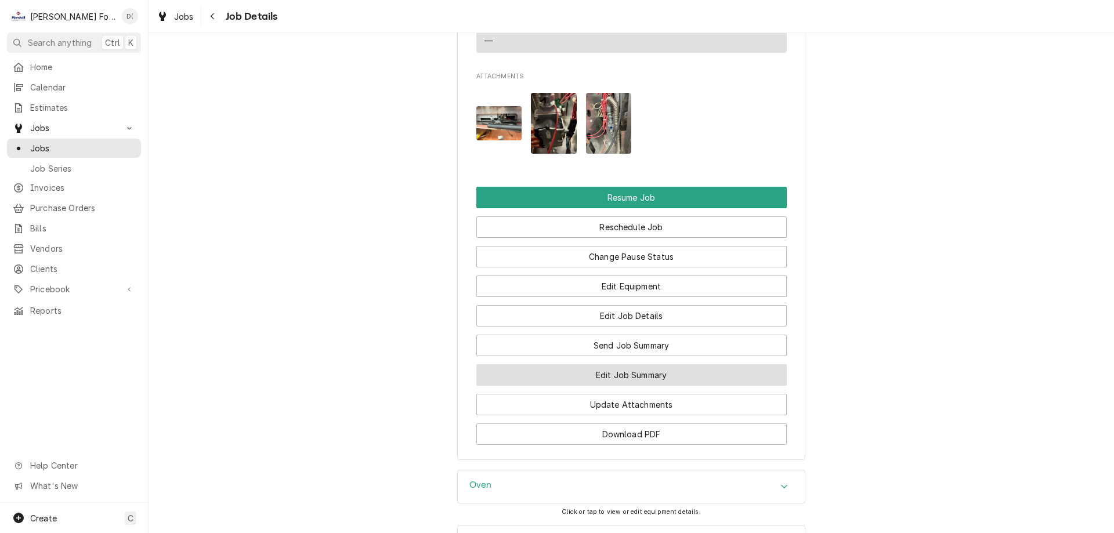 The width and height of the screenshot is (1114, 533). Describe the element at coordinates (131, 42) in the screenshot. I see `span: K` at that location.